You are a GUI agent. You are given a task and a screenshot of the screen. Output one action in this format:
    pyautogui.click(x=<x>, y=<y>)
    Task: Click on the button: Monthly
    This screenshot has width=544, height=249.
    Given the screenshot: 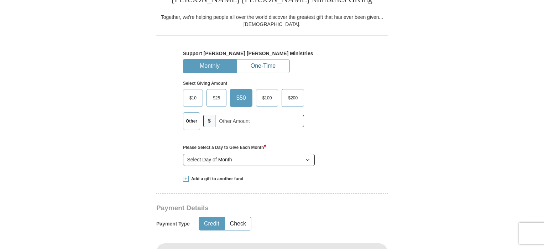 What is the action you would take?
    pyautogui.click(x=210, y=66)
    